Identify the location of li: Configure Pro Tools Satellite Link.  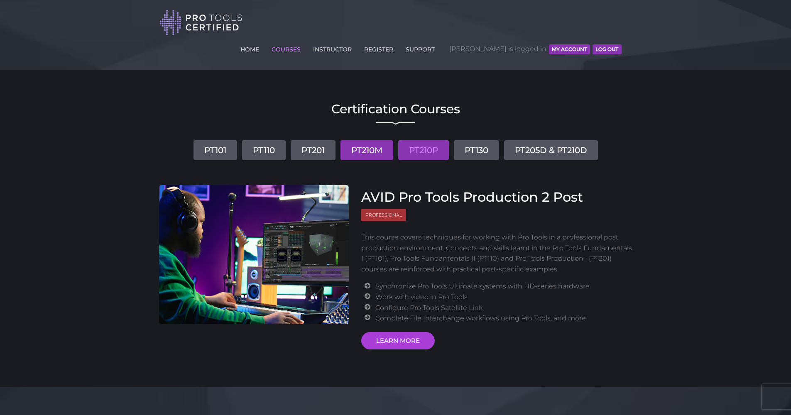
(504, 308).